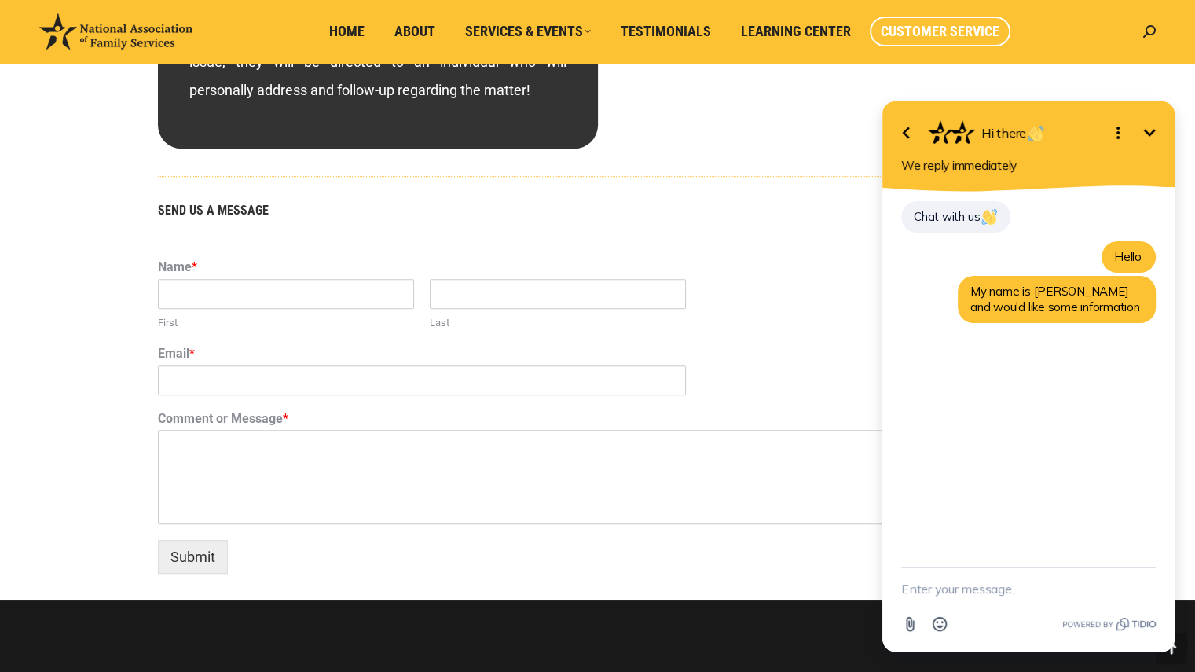 This screenshot has width=1195, height=672. Describe the element at coordinates (598, 354) in the screenshot. I see `label: Email` at that location.